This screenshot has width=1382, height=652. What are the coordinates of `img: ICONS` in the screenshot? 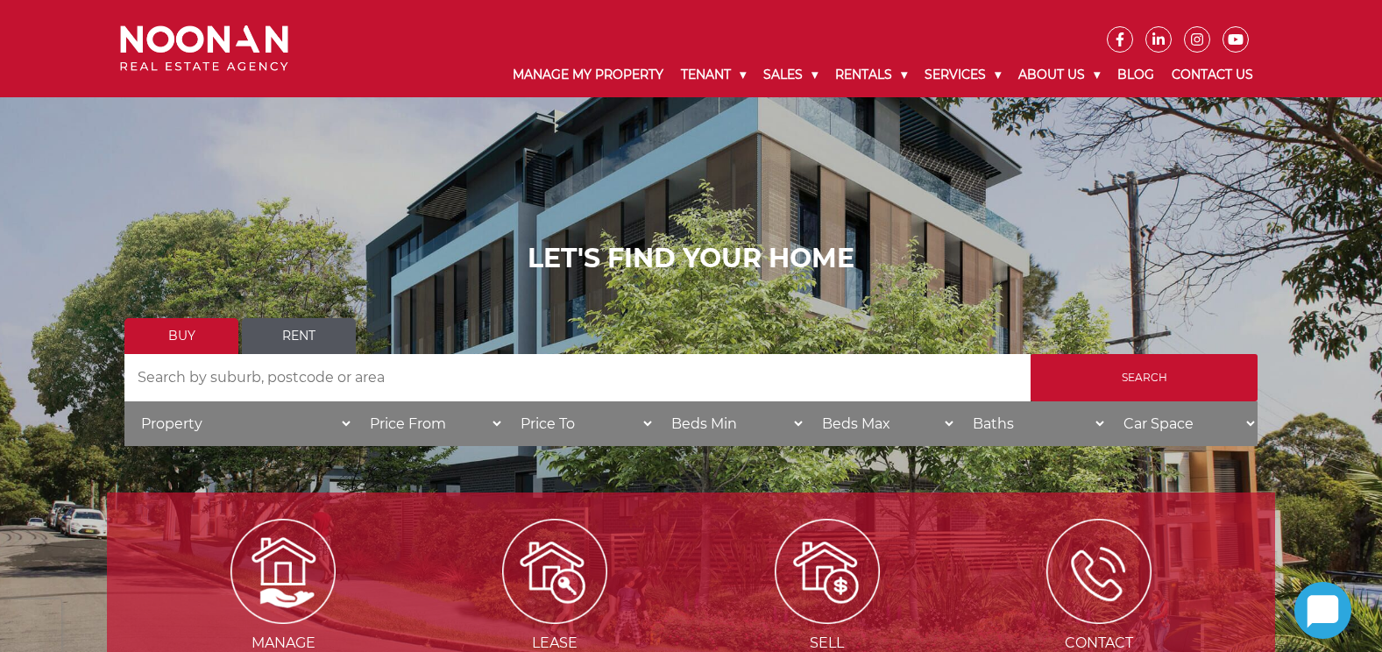 It's located at (1099, 571).